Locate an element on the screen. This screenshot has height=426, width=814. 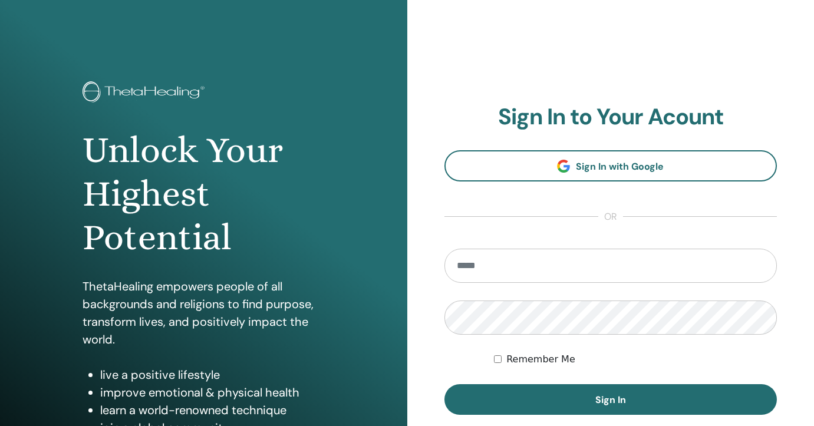
span: or is located at coordinates (610, 217).